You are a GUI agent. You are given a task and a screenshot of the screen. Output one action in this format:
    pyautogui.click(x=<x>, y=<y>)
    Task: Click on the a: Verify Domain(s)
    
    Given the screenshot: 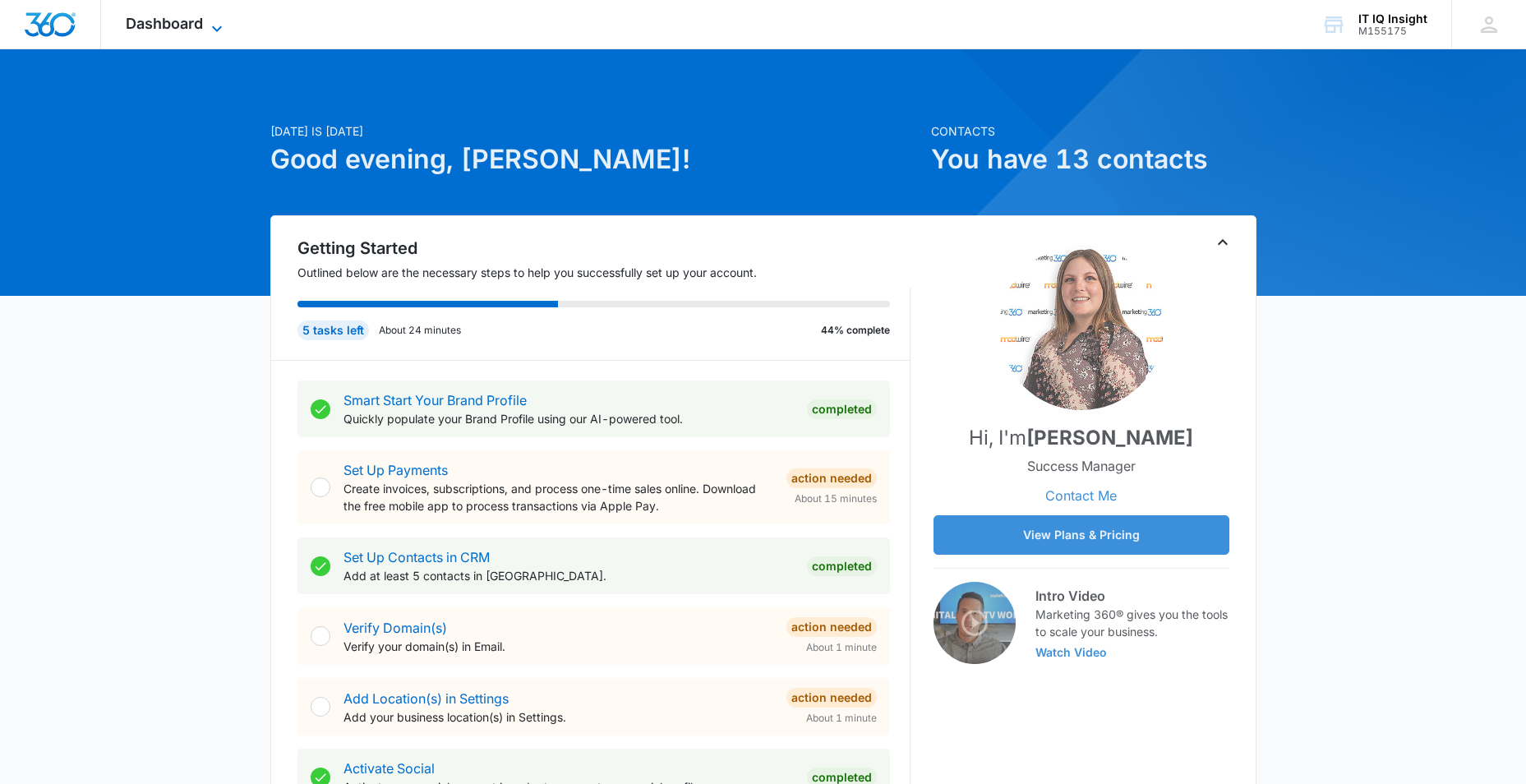 What is the action you would take?
    pyautogui.click(x=395, y=628)
    